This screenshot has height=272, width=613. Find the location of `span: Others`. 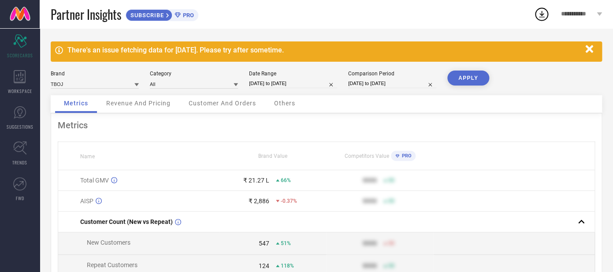

span: Others is located at coordinates (285, 103).